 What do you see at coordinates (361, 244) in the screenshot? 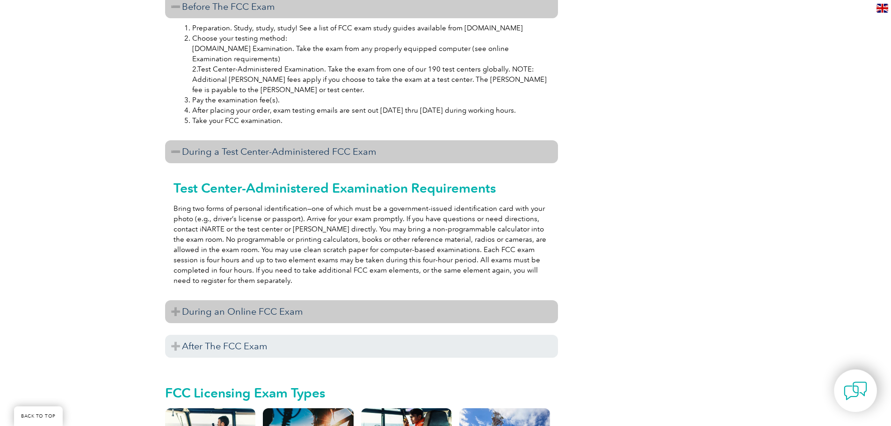
I see `p: Bring two forms of personal identification—one of which must be a government-issued identificatio...` at bounding box center [361, 244].